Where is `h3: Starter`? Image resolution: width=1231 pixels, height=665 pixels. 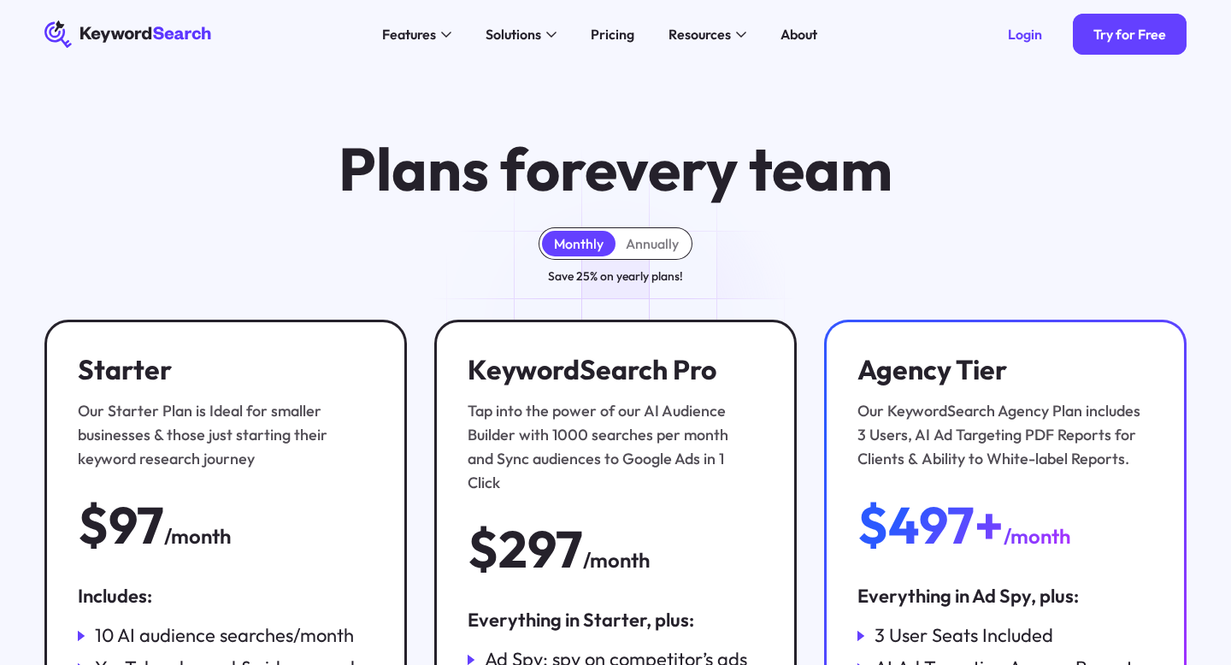
h3: Starter is located at coordinates (221, 369).